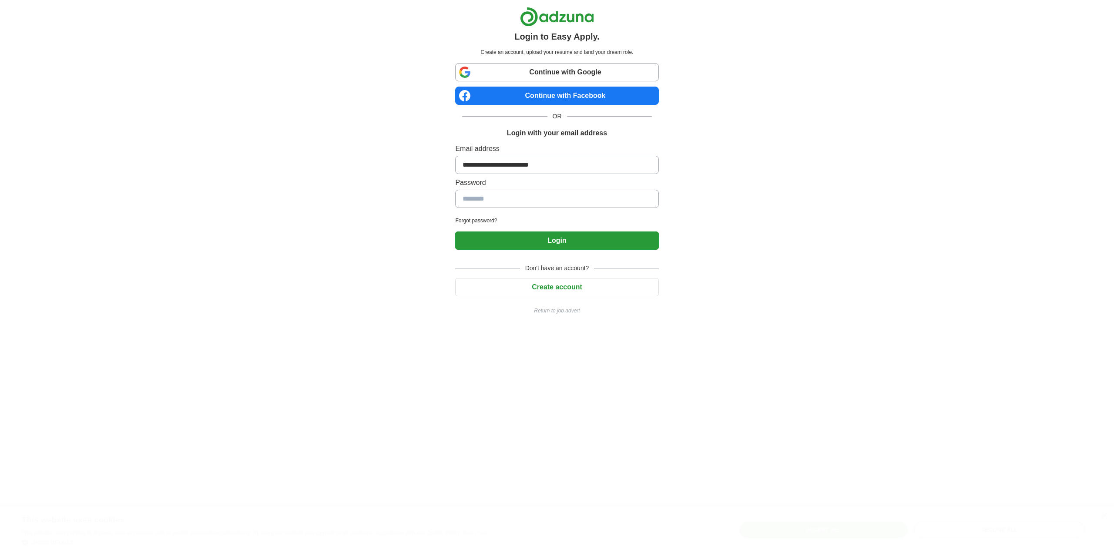 The width and height of the screenshot is (1114, 553). What do you see at coordinates (557, 116) in the screenshot?
I see `span: OR` at bounding box center [557, 116].